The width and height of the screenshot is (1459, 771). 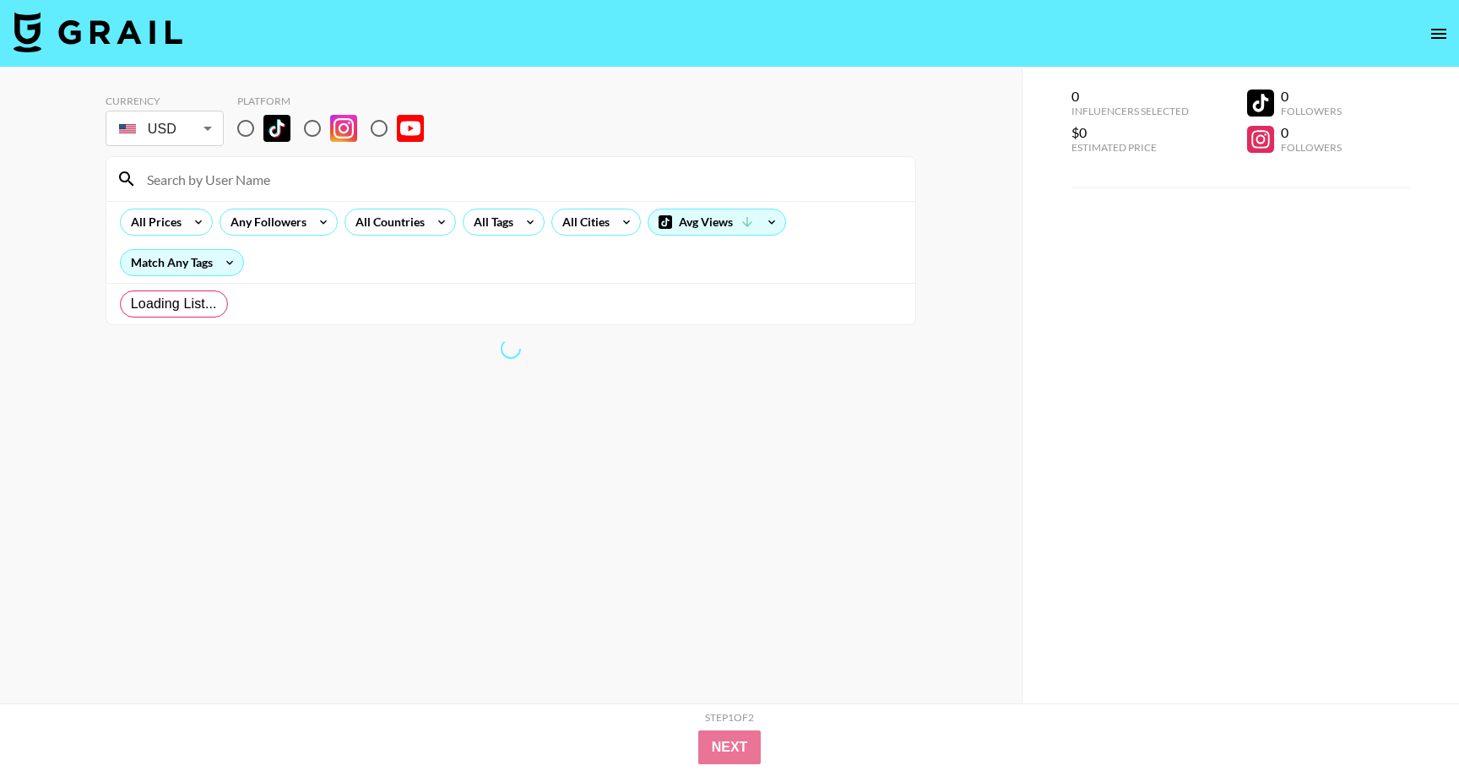 I want to click on div: Platform, so click(x=337, y=100).